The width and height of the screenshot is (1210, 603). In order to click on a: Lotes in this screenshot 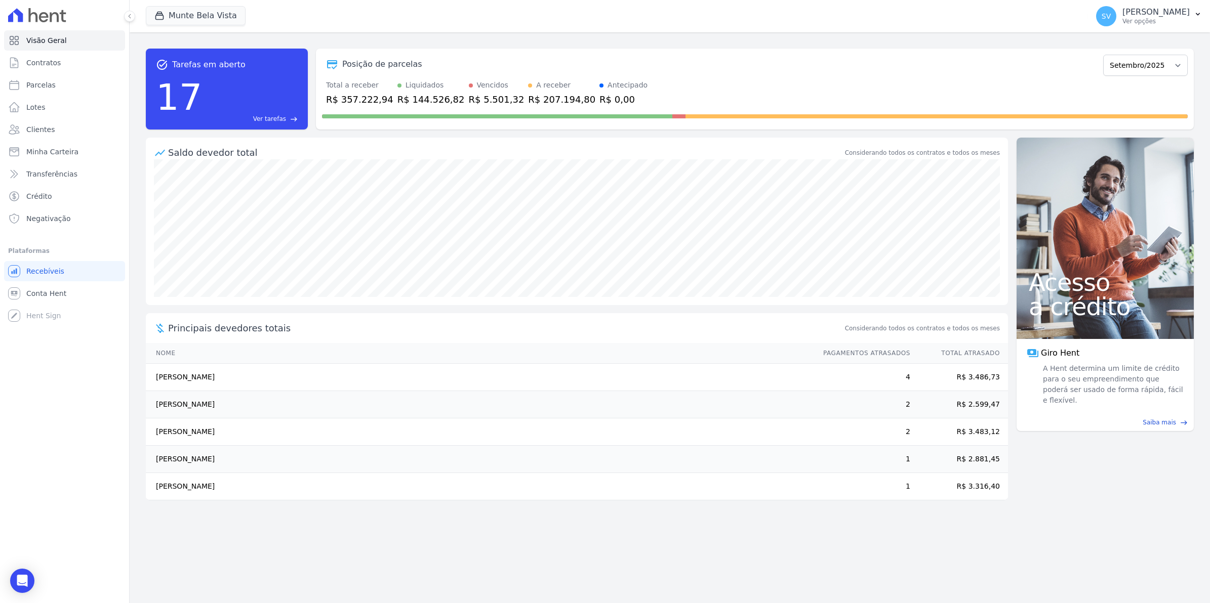, I will do `click(64, 107)`.